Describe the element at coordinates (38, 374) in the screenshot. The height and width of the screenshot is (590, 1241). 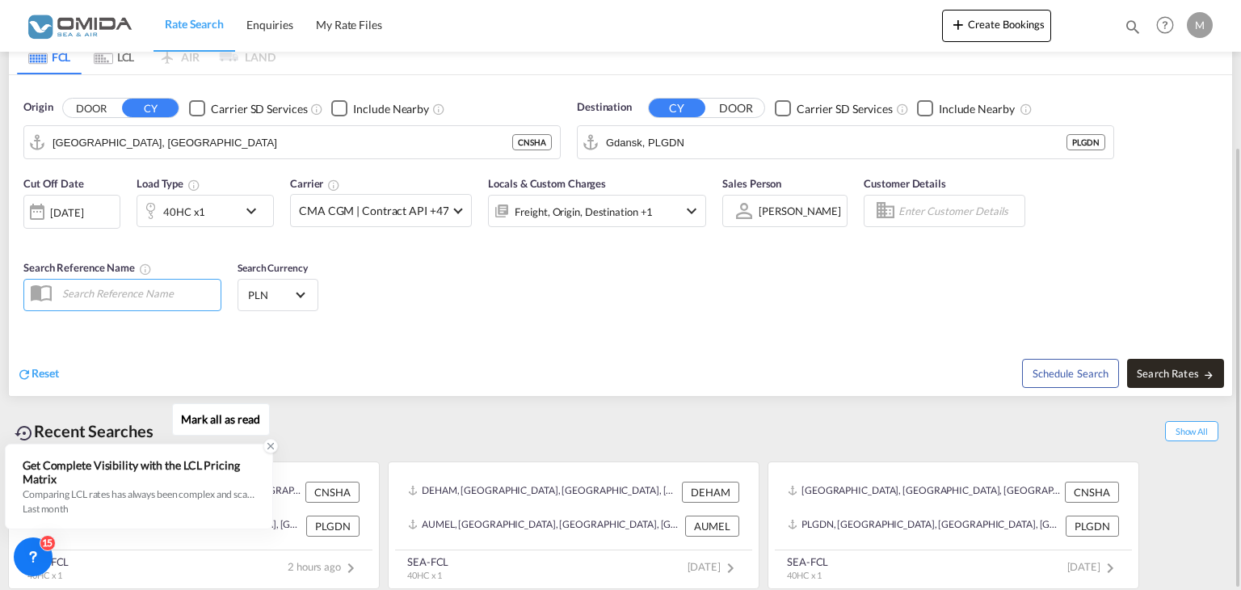
I see `div: icon-refreshReset` at that location.